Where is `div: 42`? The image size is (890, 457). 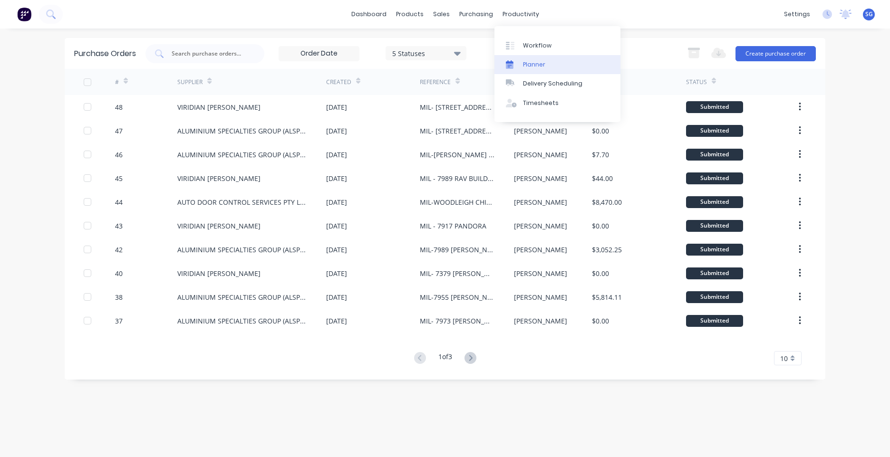 div: 42 is located at coordinates (119, 249).